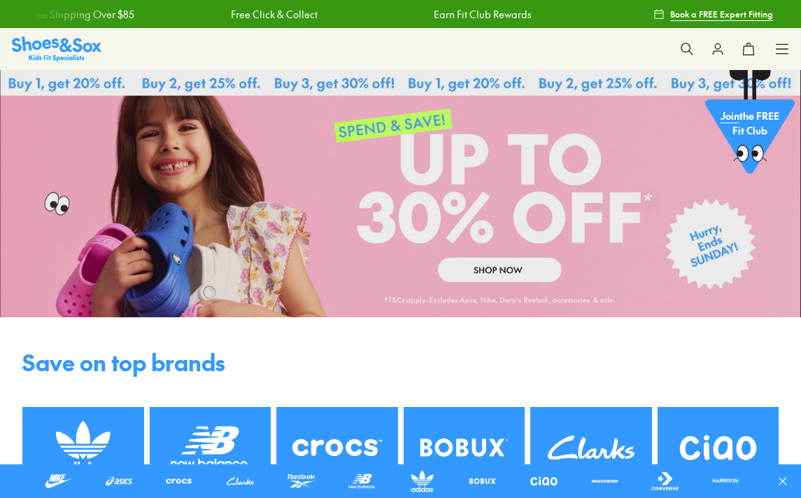  Describe the element at coordinates (750, 125) in the screenshot. I see `a: Jointhe FREE Fit Club` at that location.